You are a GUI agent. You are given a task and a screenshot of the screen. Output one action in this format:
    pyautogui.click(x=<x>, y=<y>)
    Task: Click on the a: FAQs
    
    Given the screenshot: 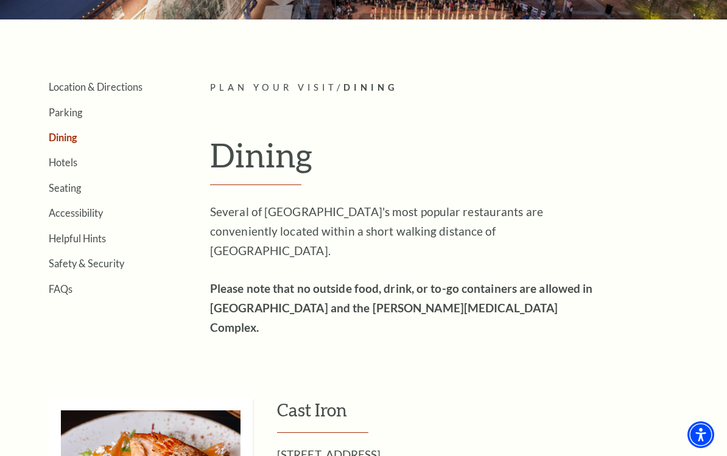 What is the action you would take?
    pyautogui.click(x=60, y=289)
    